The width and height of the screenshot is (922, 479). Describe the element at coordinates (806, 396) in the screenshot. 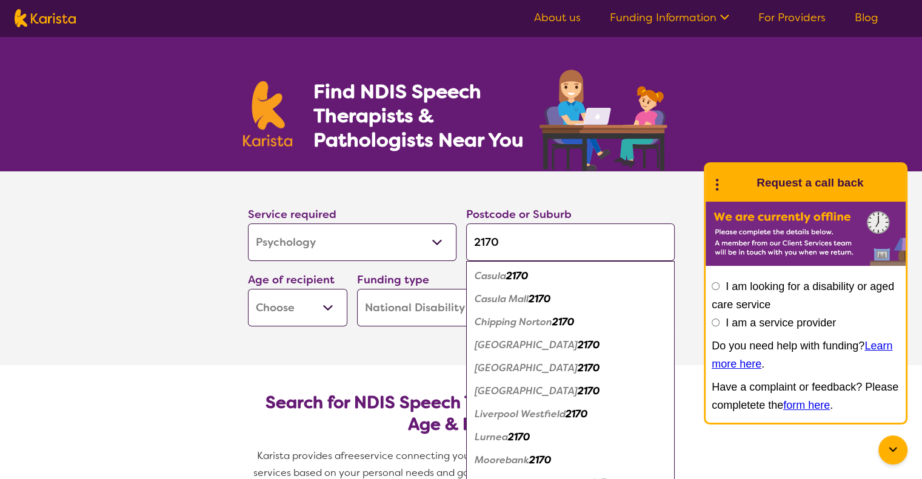

I see `p: Have a complaint or feedback? Please completete the .` at that location.